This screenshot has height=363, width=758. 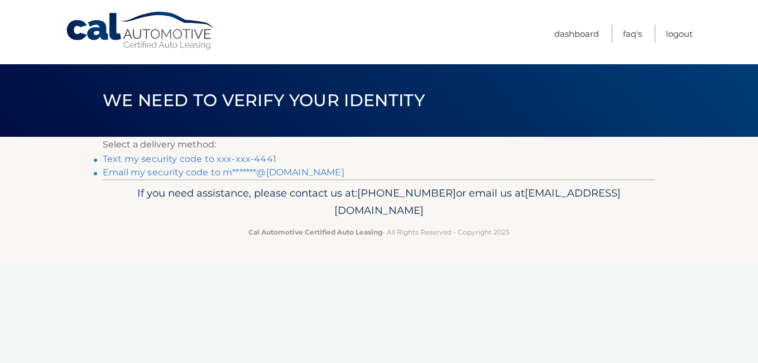 What do you see at coordinates (315, 232) in the screenshot?
I see `strong: Cal Automotive Certified Auto Leasing` at bounding box center [315, 232].